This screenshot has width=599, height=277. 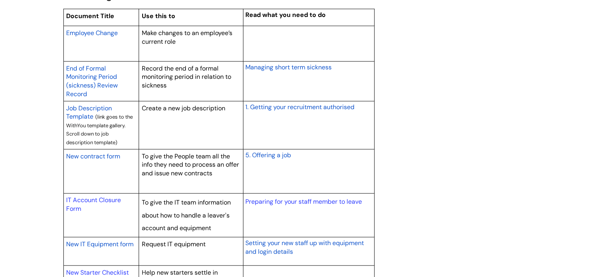 What do you see at coordinates (90, 16) in the screenshot?
I see `span: Document Title` at bounding box center [90, 16].